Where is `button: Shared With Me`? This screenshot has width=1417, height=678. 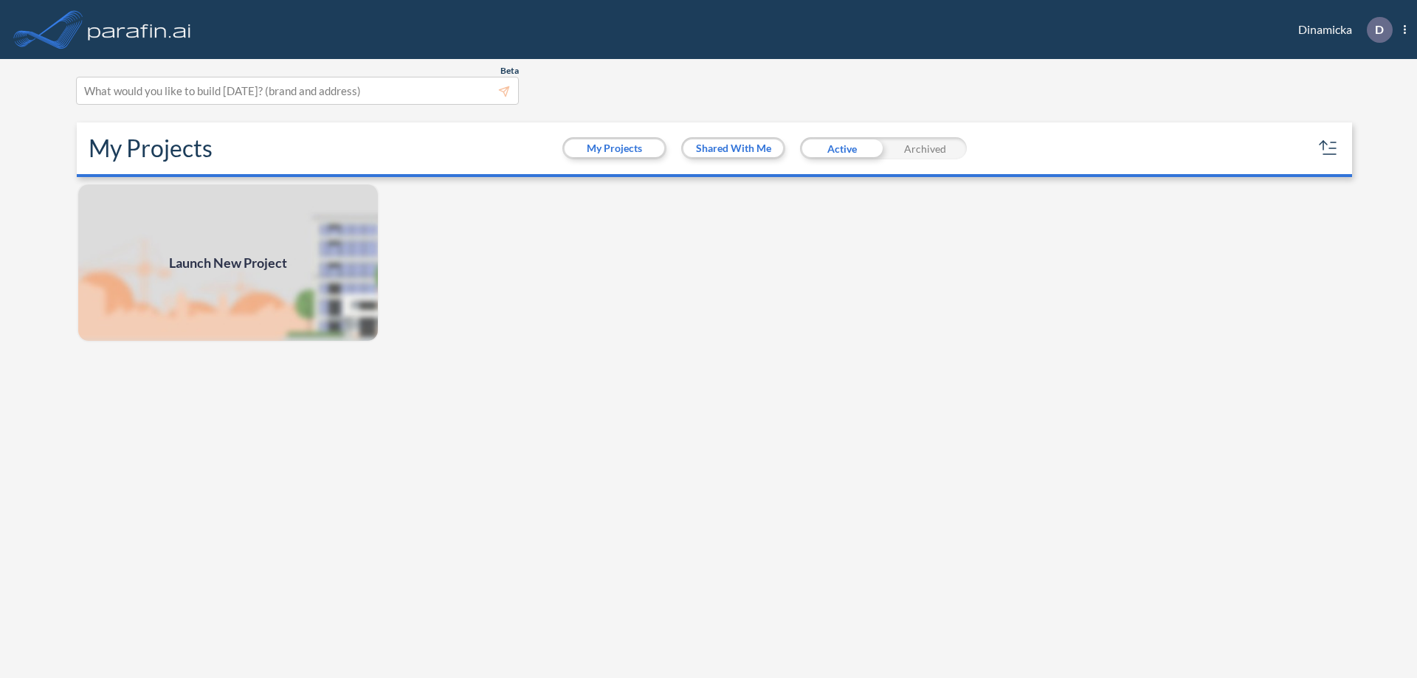 button: Shared With Me is located at coordinates (733, 148).